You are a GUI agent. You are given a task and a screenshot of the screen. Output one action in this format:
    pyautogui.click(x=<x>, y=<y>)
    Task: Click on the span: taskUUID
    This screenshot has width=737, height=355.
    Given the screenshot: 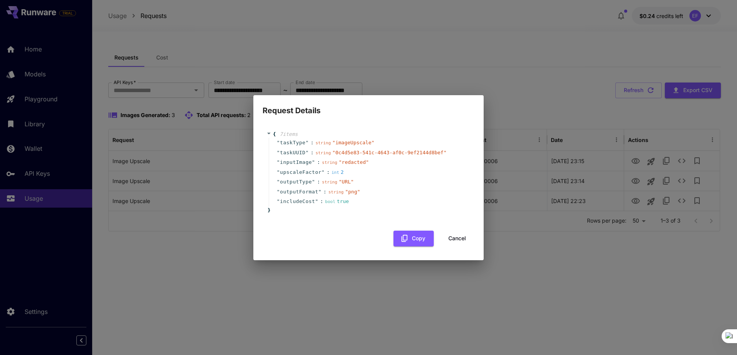 What is the action you would take?
    pyautogui.click(x=293, y=153)
    